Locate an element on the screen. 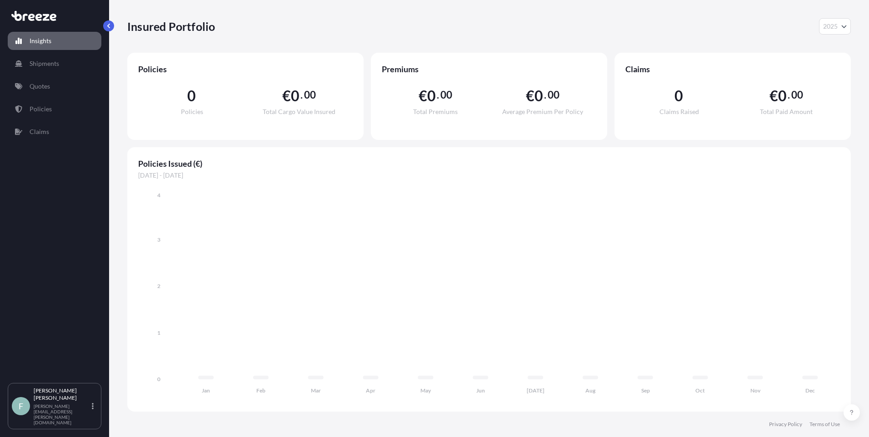  a: Claims is located at coordinates (55, 132).